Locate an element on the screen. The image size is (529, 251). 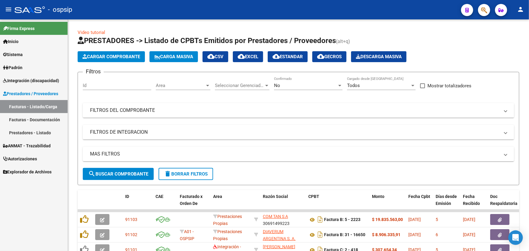
span: A01 - OSPSIP is located at coordinates (187, 235).